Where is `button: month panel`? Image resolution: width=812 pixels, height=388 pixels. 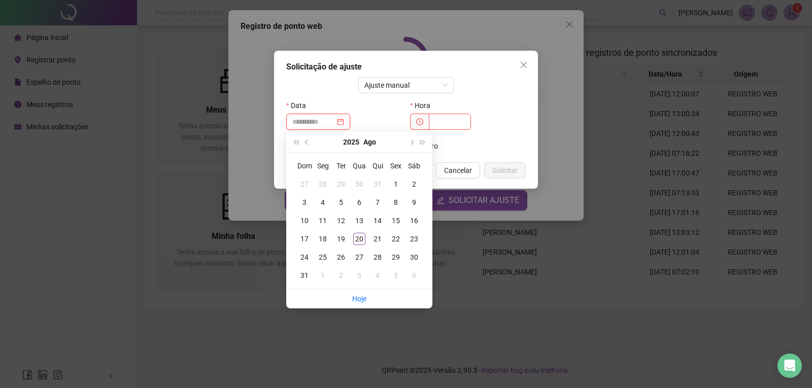
button: month panel is located at coordinates (369, 142).